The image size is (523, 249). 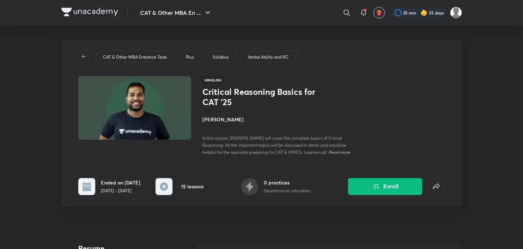 What do you see at coordinates (424, 13) in the screenshot?
I see `img: streak` at bounding box center [424, 13].